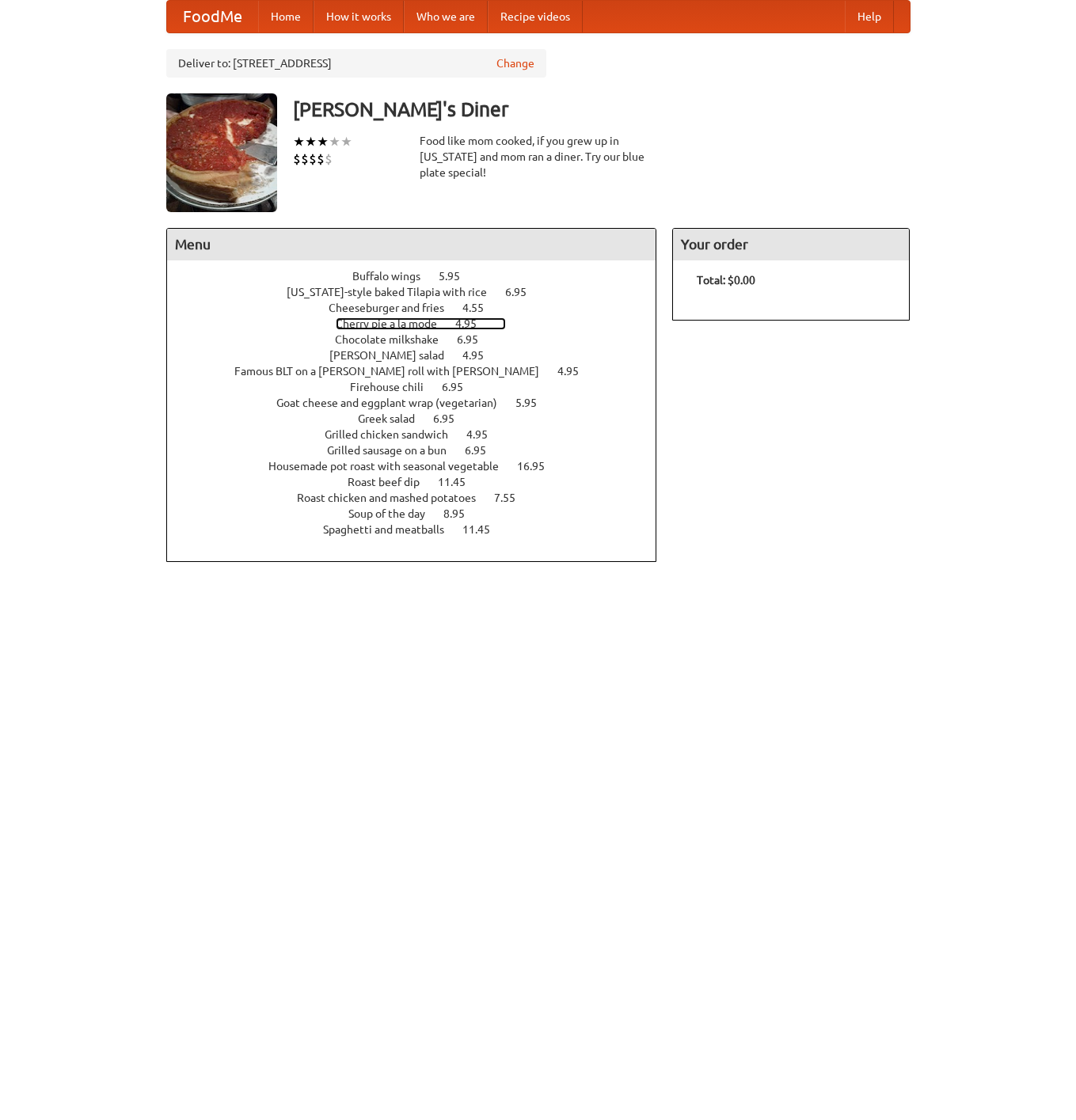  What do you see at coordinates (394, 403) in the screenshot?
I see `span: Goat cheese and eggplant wrap (vegetarian)` at bounding box center [394, 403].